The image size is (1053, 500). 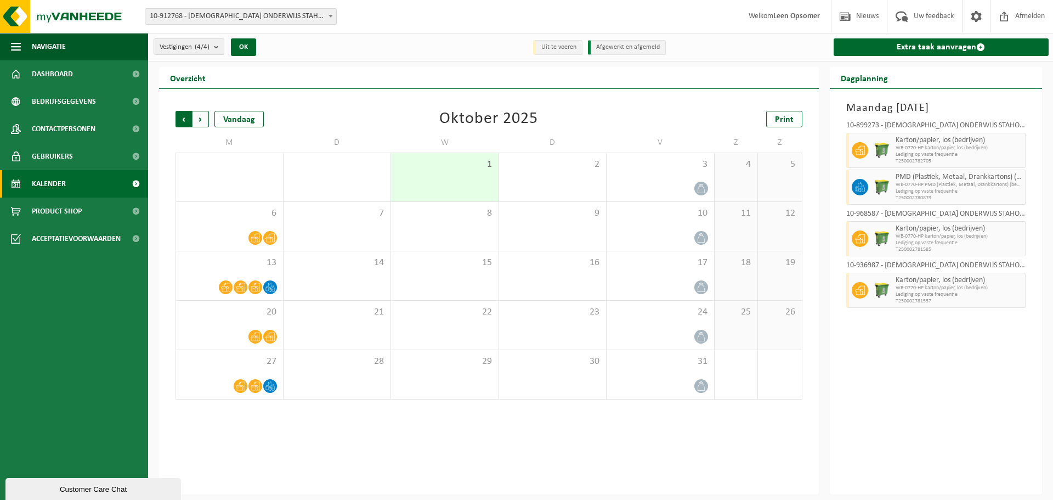 What do you see at coordinates (445, 263) in the screenshot?
I see `span: 15` at bounding box center [445, 263].